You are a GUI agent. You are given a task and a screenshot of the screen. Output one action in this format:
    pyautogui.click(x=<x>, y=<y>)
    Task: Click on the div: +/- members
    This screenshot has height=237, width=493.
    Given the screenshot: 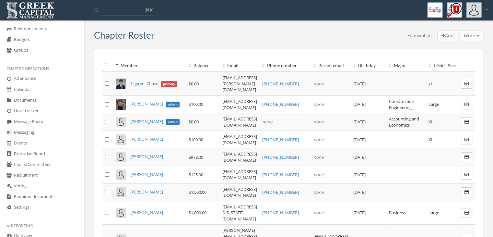 What is the action you would take?
    pyautogui.click(x=420, y=37)
    